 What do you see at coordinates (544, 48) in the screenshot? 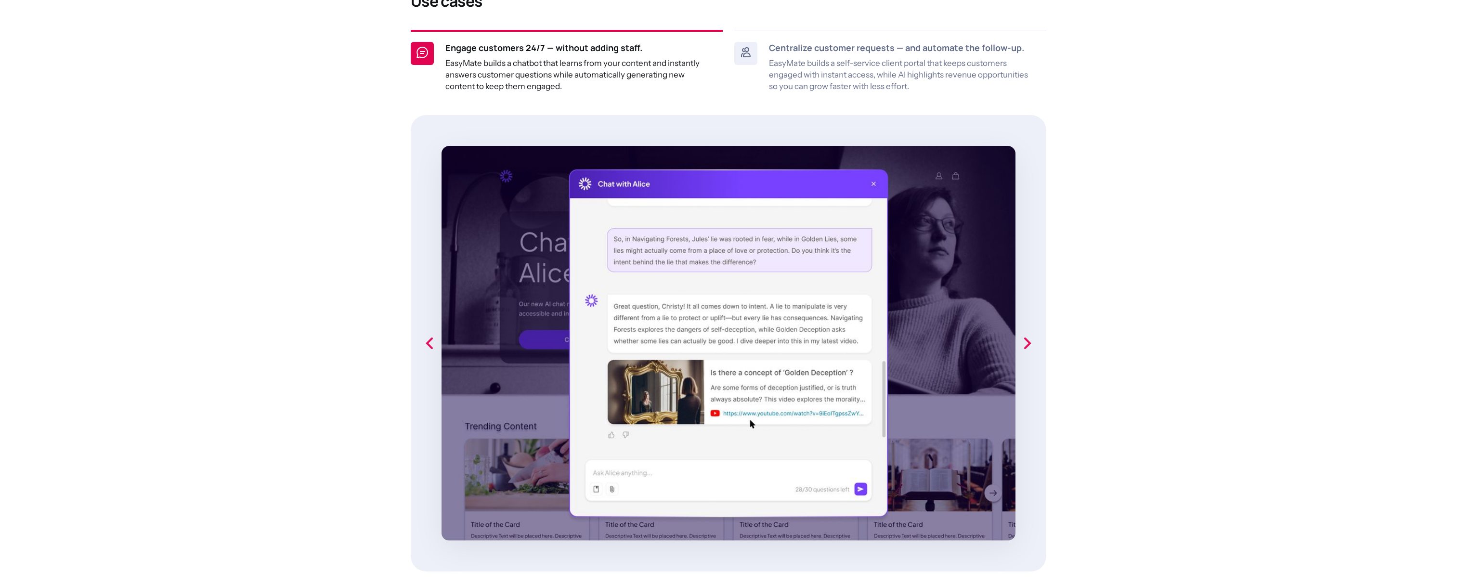
I see `strong: Engage customers 24/7 — without adding staff.` at bounding box center [544, 48].